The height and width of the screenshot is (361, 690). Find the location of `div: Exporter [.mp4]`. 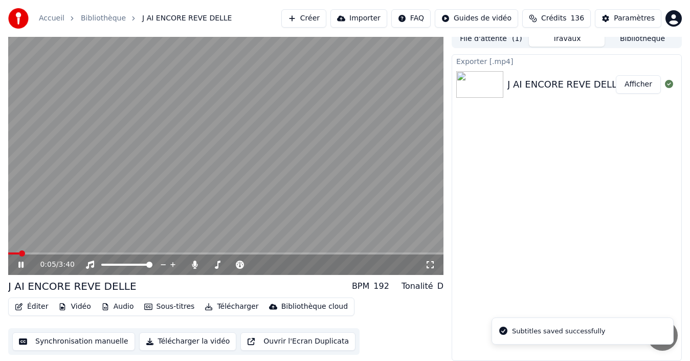

div: Exporter [.mp4] is located at coordinates (567, 61).